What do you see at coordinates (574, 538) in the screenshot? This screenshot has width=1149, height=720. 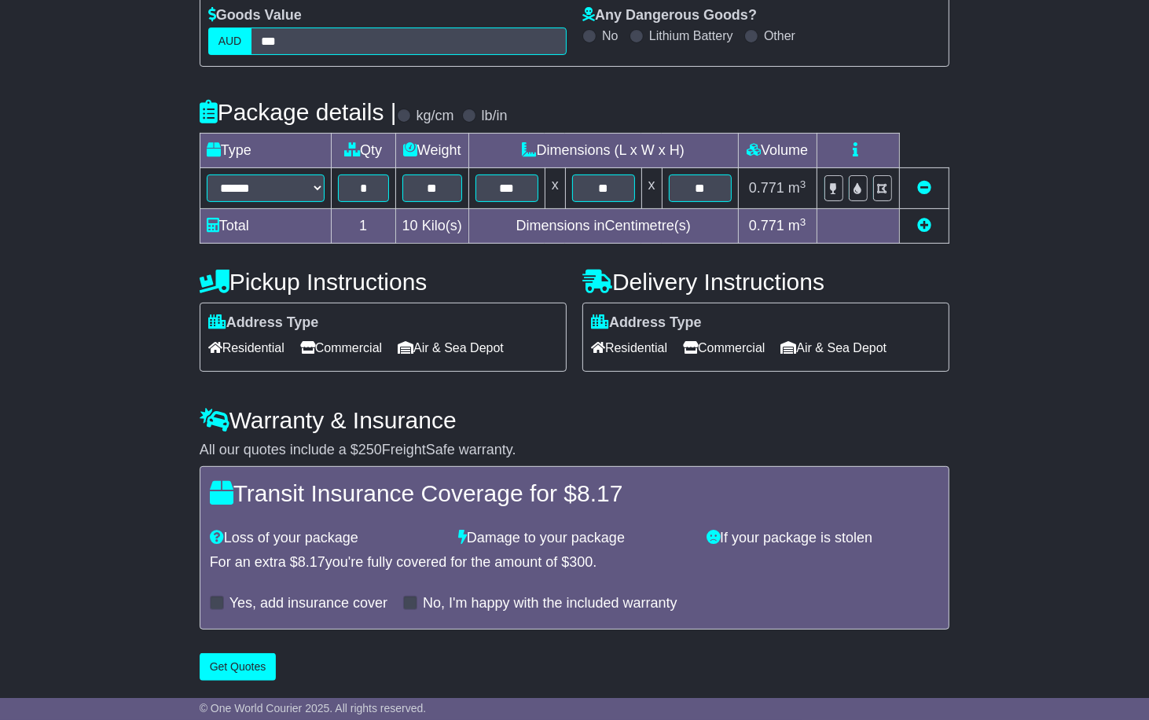 I see `div: Damage to your package` at bounding box center [574, 538].